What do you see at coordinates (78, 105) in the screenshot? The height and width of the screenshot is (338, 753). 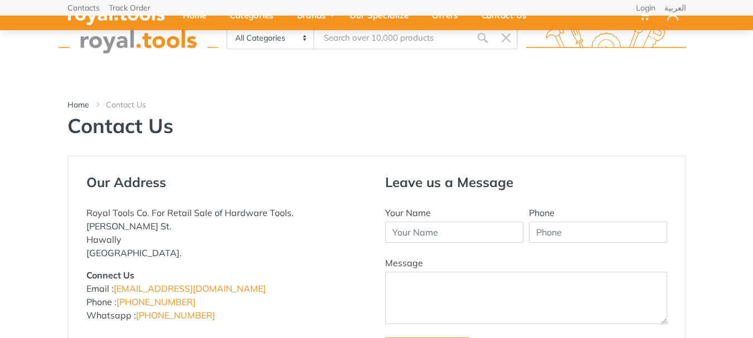 I see `a: Home` at bounding box center [78, 105].